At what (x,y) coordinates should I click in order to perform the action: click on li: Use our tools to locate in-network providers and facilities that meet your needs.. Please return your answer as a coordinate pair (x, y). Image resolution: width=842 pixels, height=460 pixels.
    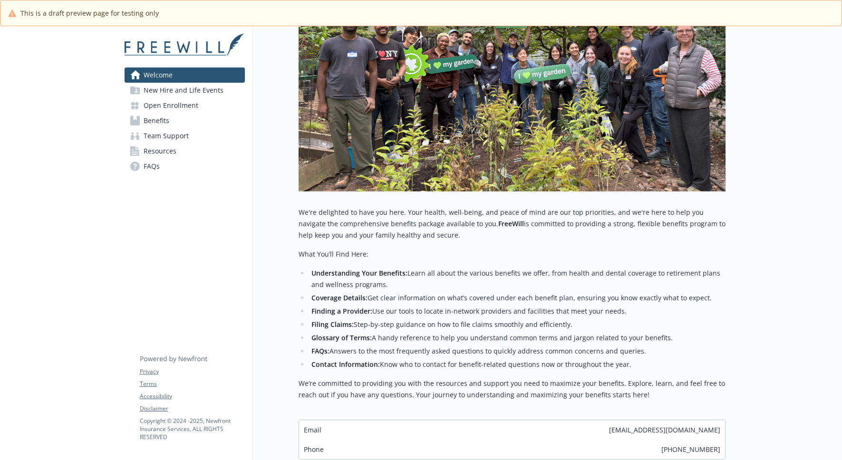
    Looking at the image, I should click on (517, 311).